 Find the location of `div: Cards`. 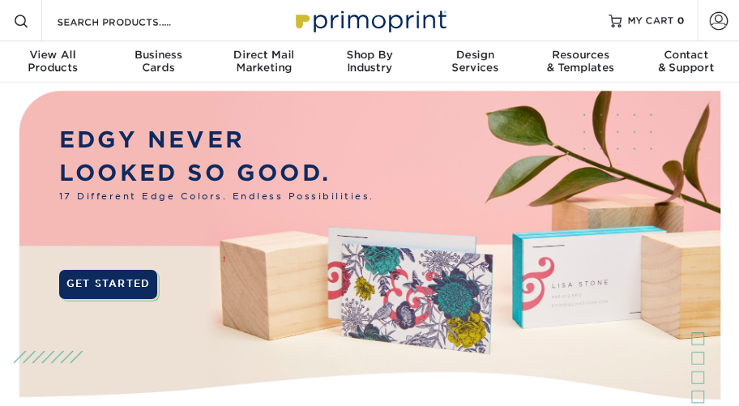

div: Cards is located at coordinates (158, 62).